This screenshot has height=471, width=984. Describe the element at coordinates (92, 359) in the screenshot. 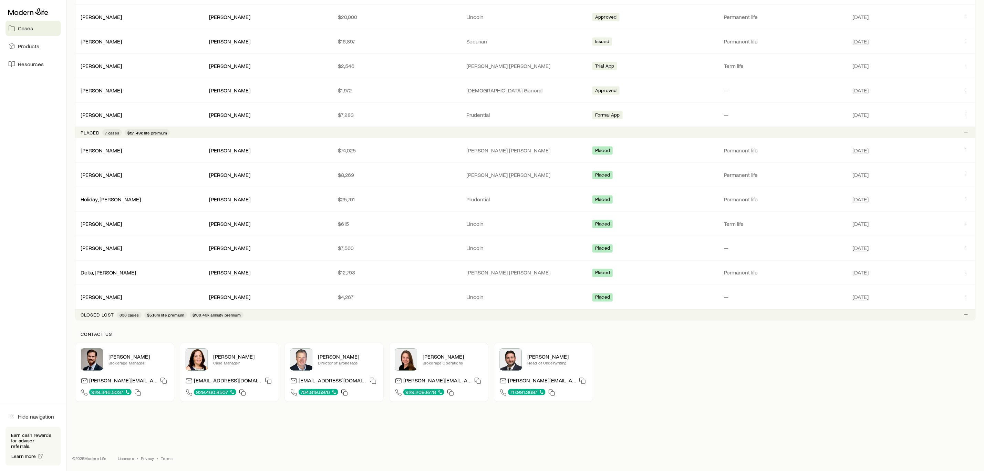

I see `img: Ryan McCreary` at that location.